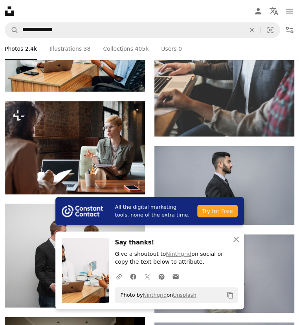 The height and width of the screenshot is (325, 299). I want to click on img: man wearing black suit jacket, so click(75, 255).